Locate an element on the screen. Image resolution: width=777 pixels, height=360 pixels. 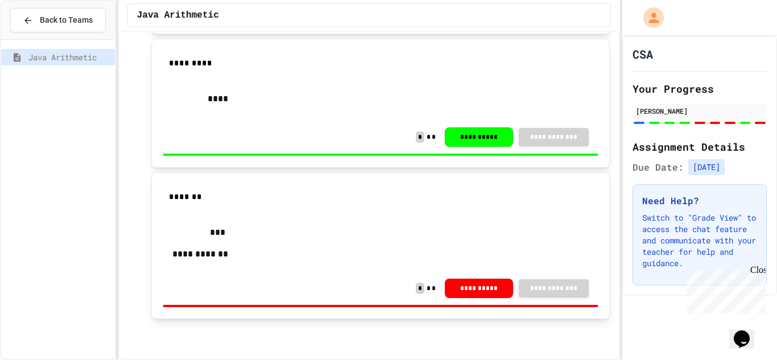
h2: Your Progress is located at coordinates (700, 89).